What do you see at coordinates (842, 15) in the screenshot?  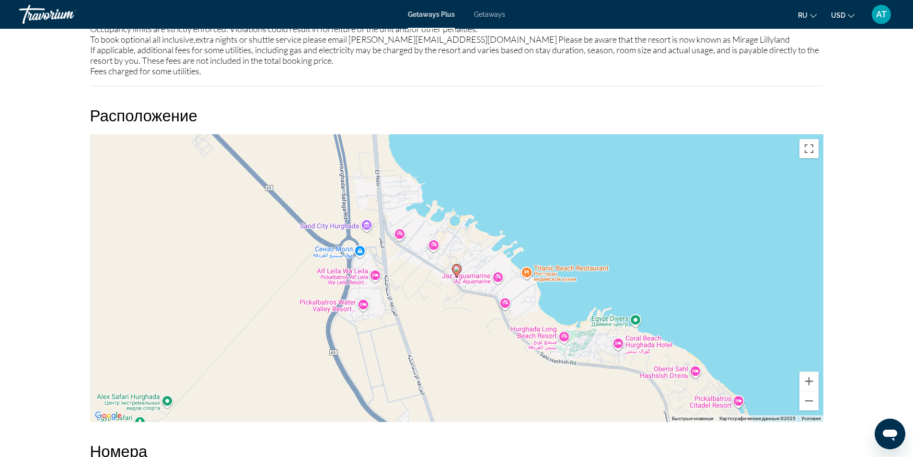 I see `button: Change currency` at bounding box center [842, 15].